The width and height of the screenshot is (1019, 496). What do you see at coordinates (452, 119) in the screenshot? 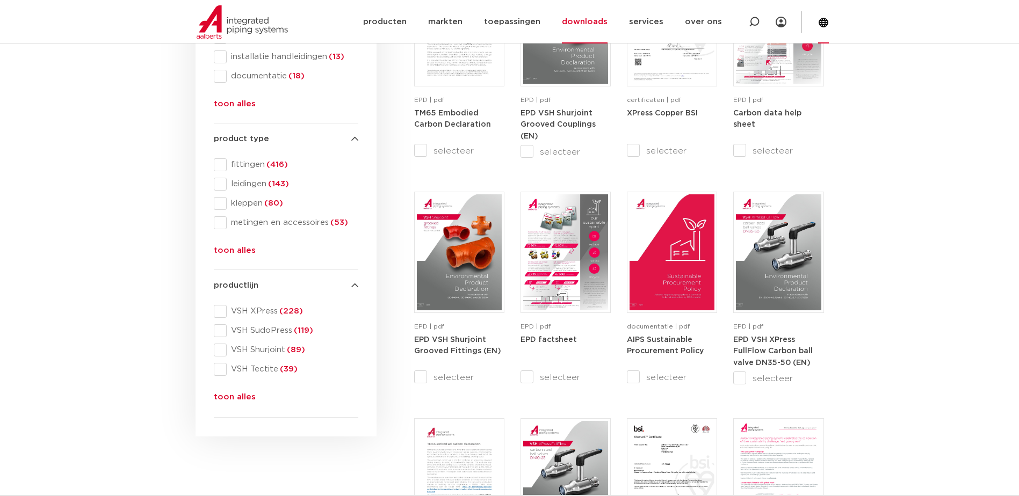
I see `strong: TM65 Embodied Carbon Declaration` at bounding box center [452, 119].